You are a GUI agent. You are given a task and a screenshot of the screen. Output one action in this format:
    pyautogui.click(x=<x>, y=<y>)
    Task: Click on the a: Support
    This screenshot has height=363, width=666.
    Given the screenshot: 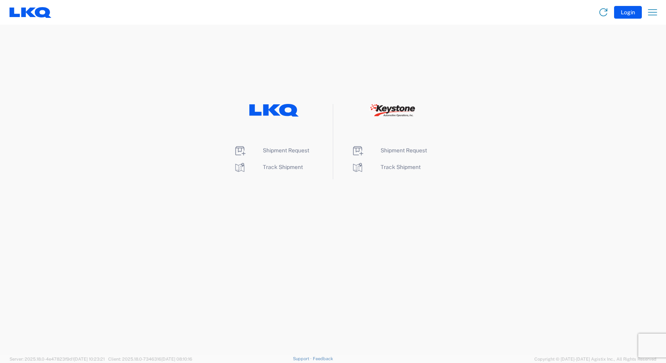 What is the action you would take?
    pyautogui.click(x=303, y=358)
    